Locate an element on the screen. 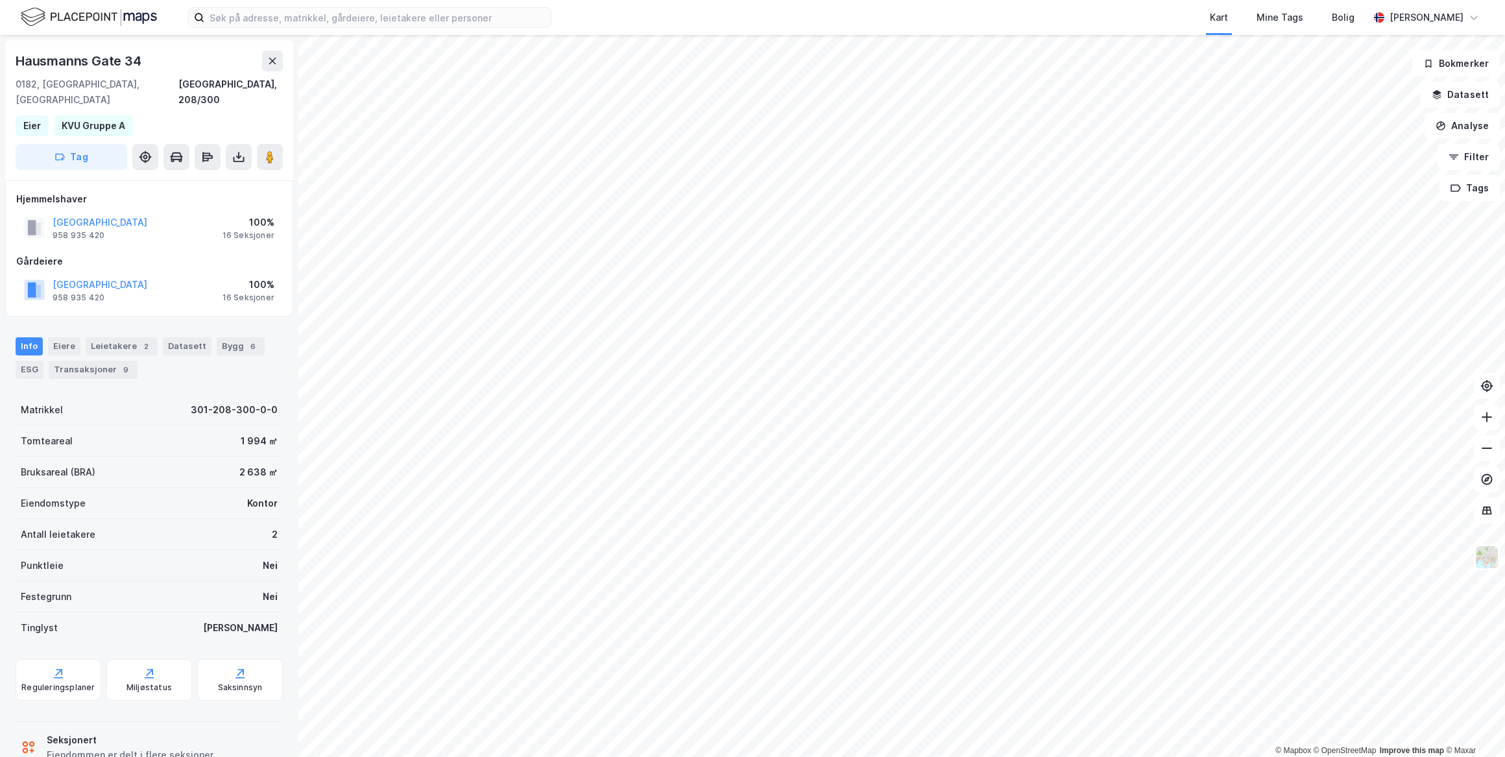 The image size is (1505, 757). div: 301-208-300-0-0 is located at coordinates (234, 410).